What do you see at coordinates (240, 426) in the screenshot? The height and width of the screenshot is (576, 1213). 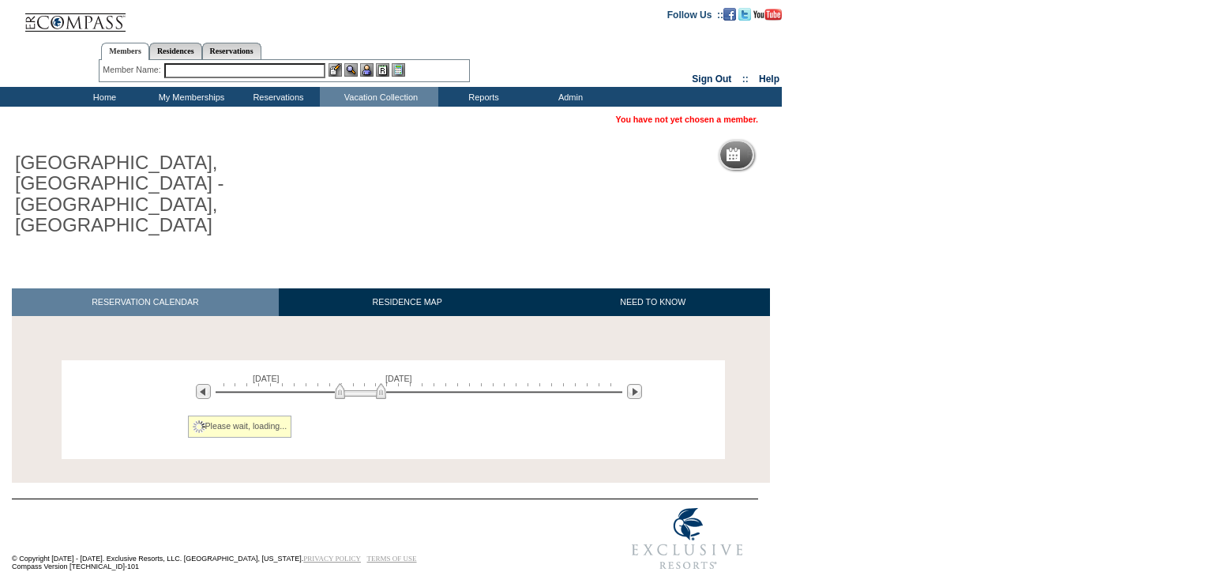 I see `div: Please wait, loading...` at bounding box center [240, 426].